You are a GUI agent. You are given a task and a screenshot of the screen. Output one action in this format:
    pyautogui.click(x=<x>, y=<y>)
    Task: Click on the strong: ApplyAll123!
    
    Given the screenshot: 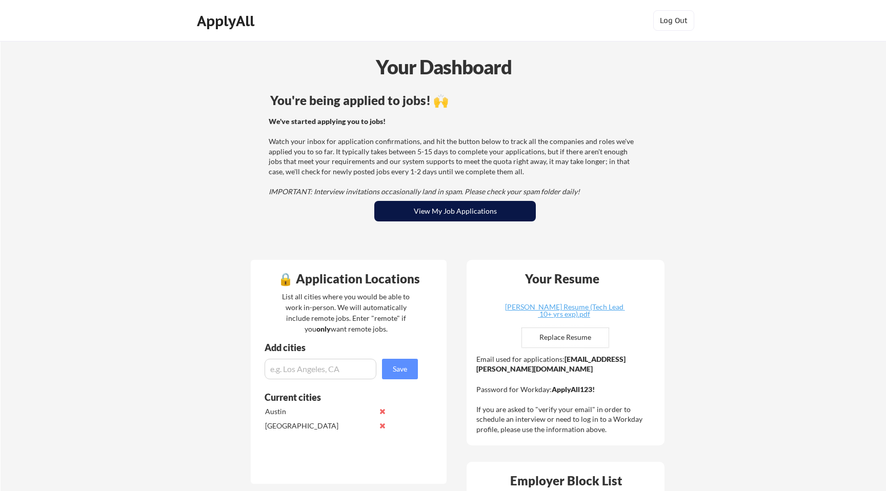 What is the action you would take?
    pyautogui.click(x=573, y=389)
    